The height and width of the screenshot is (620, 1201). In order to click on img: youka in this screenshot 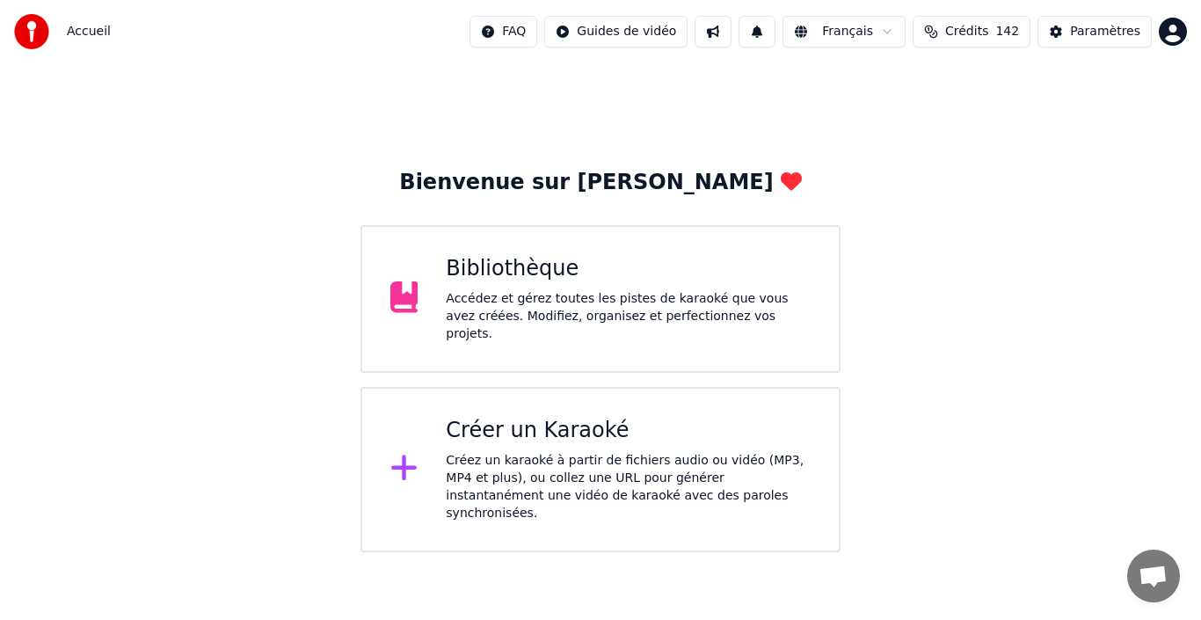, I will do `click(32, 32)`.